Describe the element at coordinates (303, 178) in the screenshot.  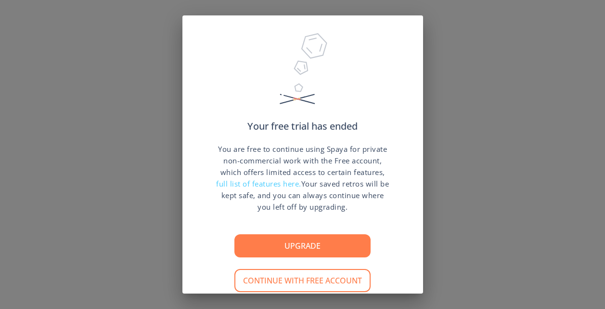
I see `p: You are free to continue using Spaya for private non-commercial work with the Free account, which...` at that location.